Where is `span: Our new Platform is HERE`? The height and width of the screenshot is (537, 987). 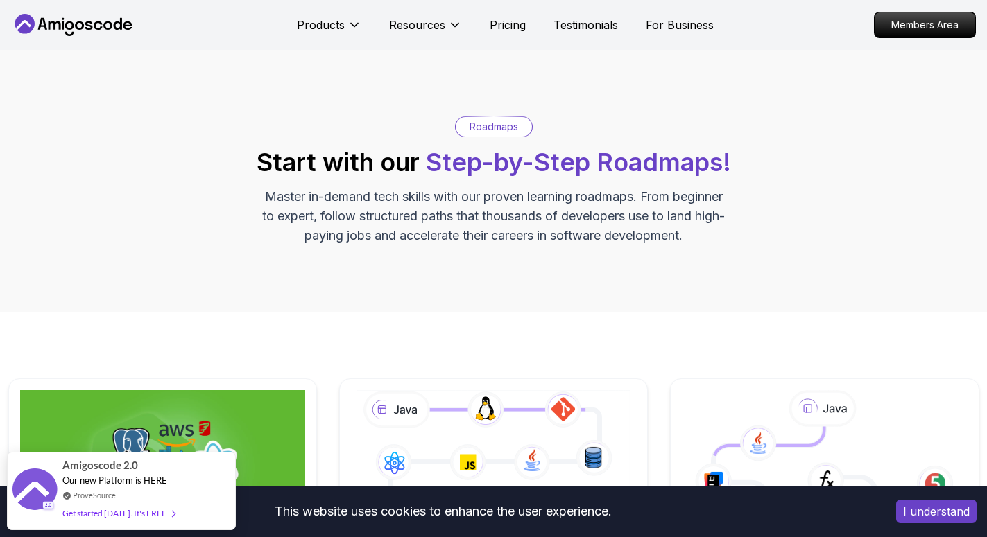 span: Our new Platform is HERE is located at coordinates (114, 480).